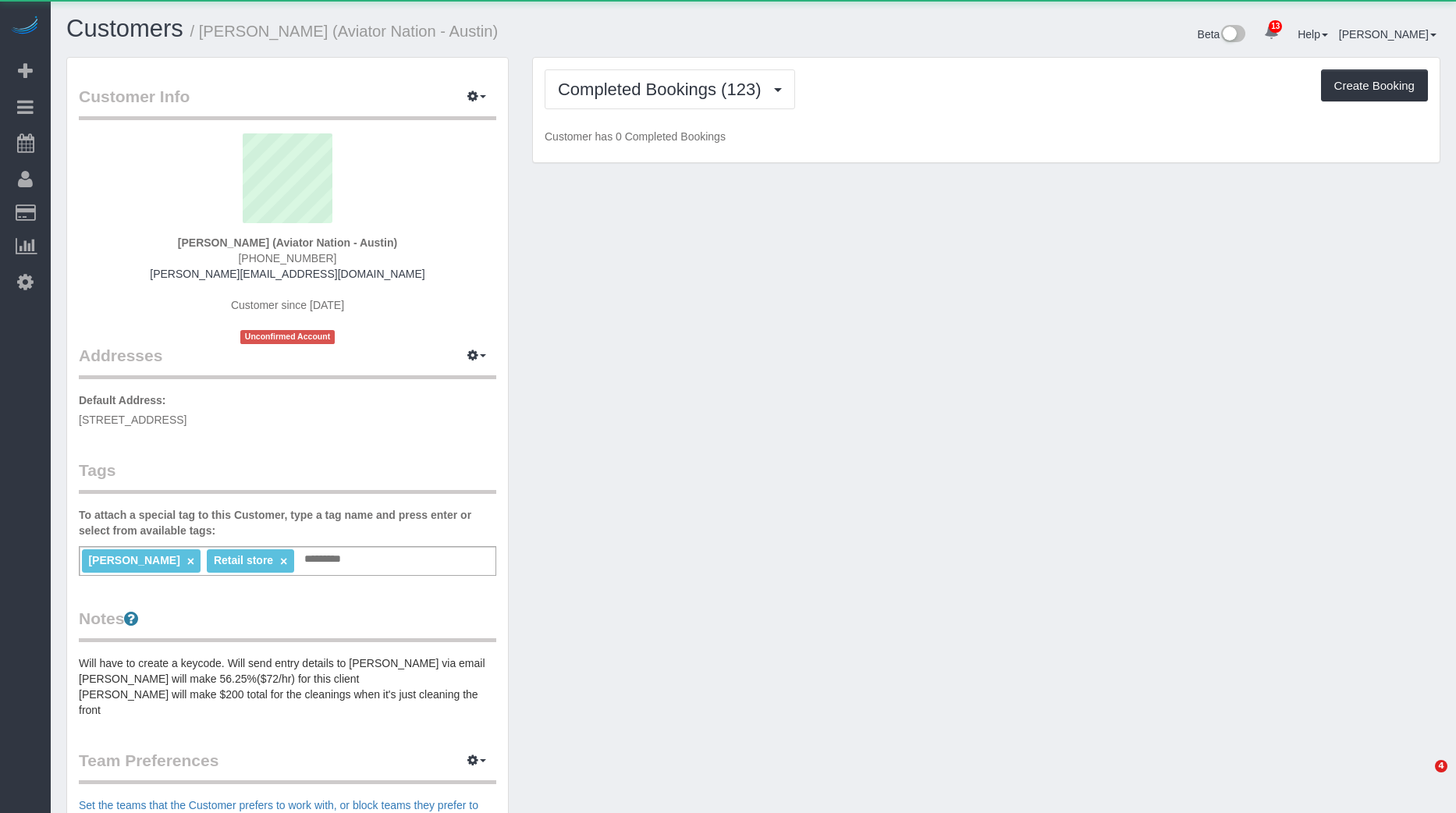  What do you see at coordinates (1312, 34) in the screenshot?
I see `a: Help` at bounding box center [1312, 34].